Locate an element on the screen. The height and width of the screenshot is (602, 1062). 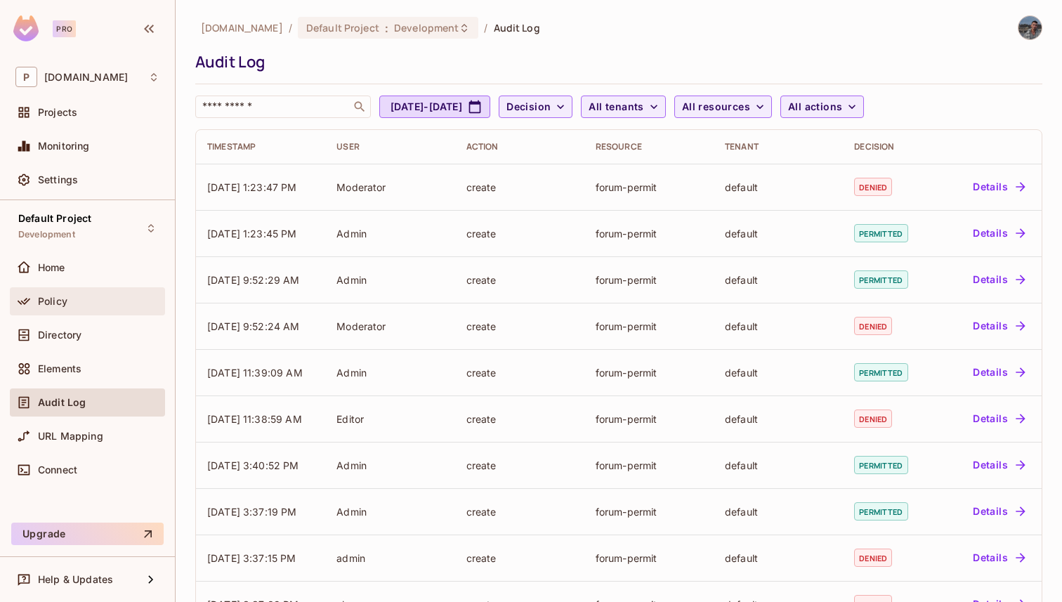
span: Monitoring is located at coordinates (64, 146).